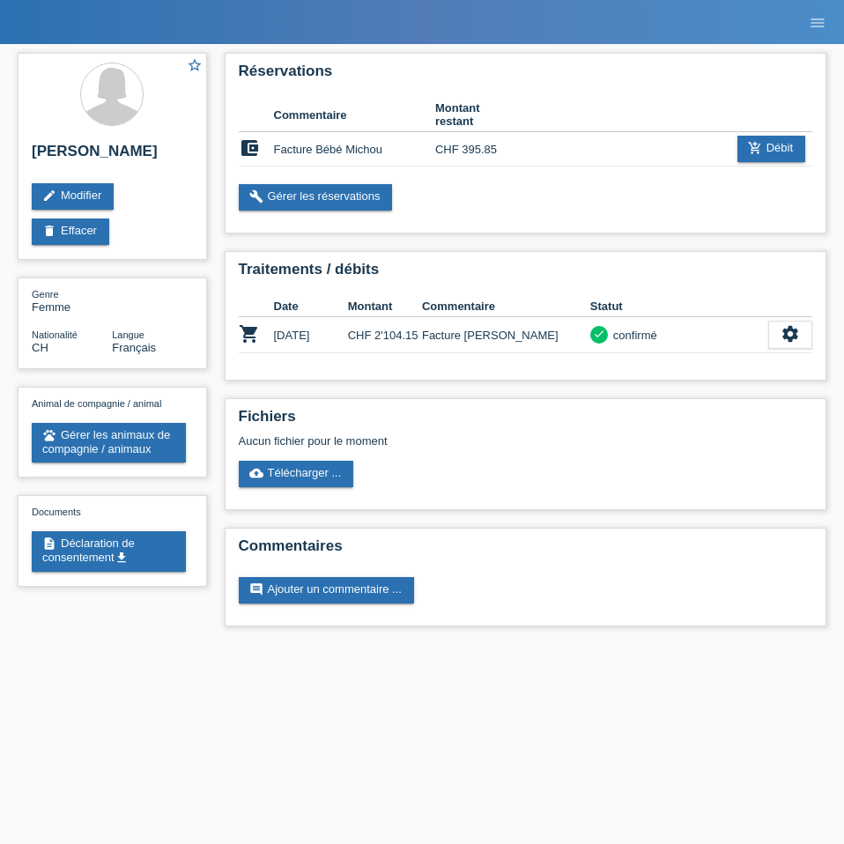 The height and width of the screenshot is (844, 844). Describe the element at coordinates (257, 473) in the screenshot. I see `i: cloud_upload` at that location.